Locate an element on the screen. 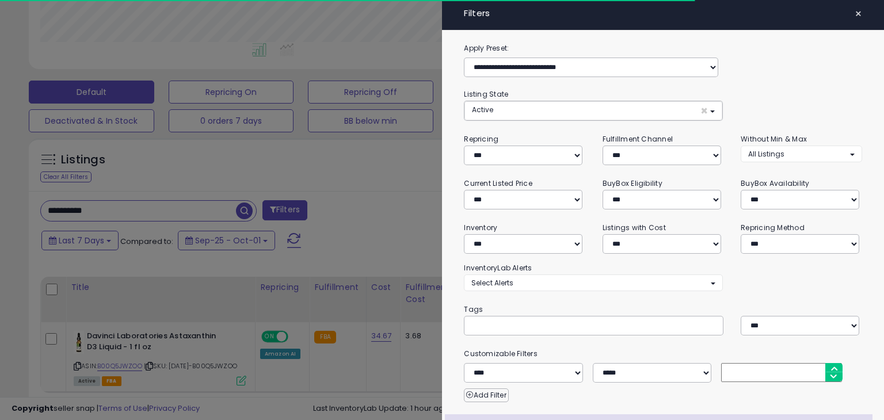 This screenshot has height=420, width=884. small: Repricing Method is located at coordinates (772, 227).